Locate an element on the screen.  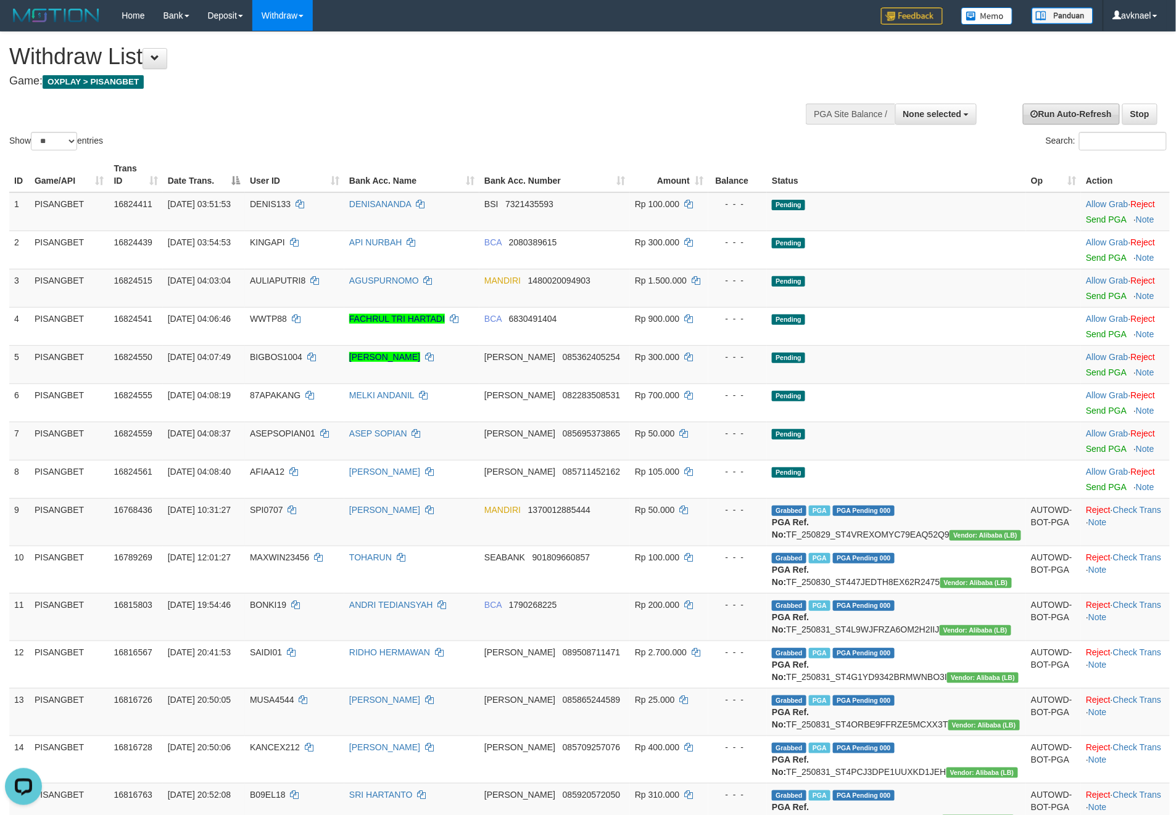
span: Marked by avkyakub is located at coordinates (819, 606).